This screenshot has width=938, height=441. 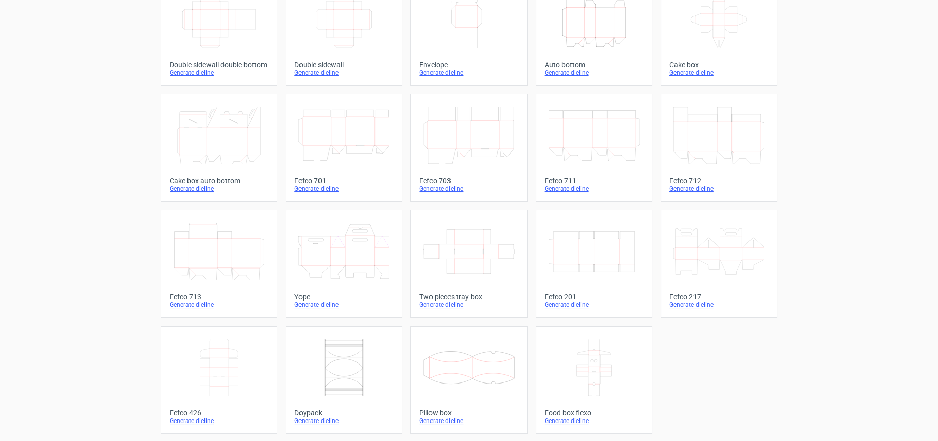 I want to click on div: Fefco 426, so click(x=219, y=413).